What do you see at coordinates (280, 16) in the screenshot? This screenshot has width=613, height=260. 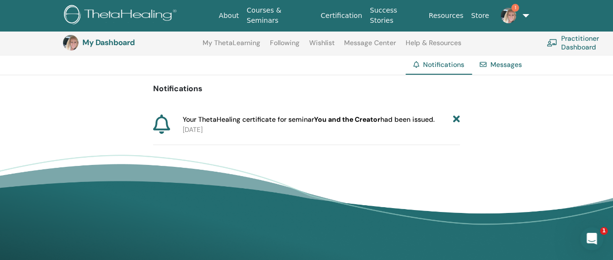 I see `a: Courses & Seminars` at bounding box center [280, 16].